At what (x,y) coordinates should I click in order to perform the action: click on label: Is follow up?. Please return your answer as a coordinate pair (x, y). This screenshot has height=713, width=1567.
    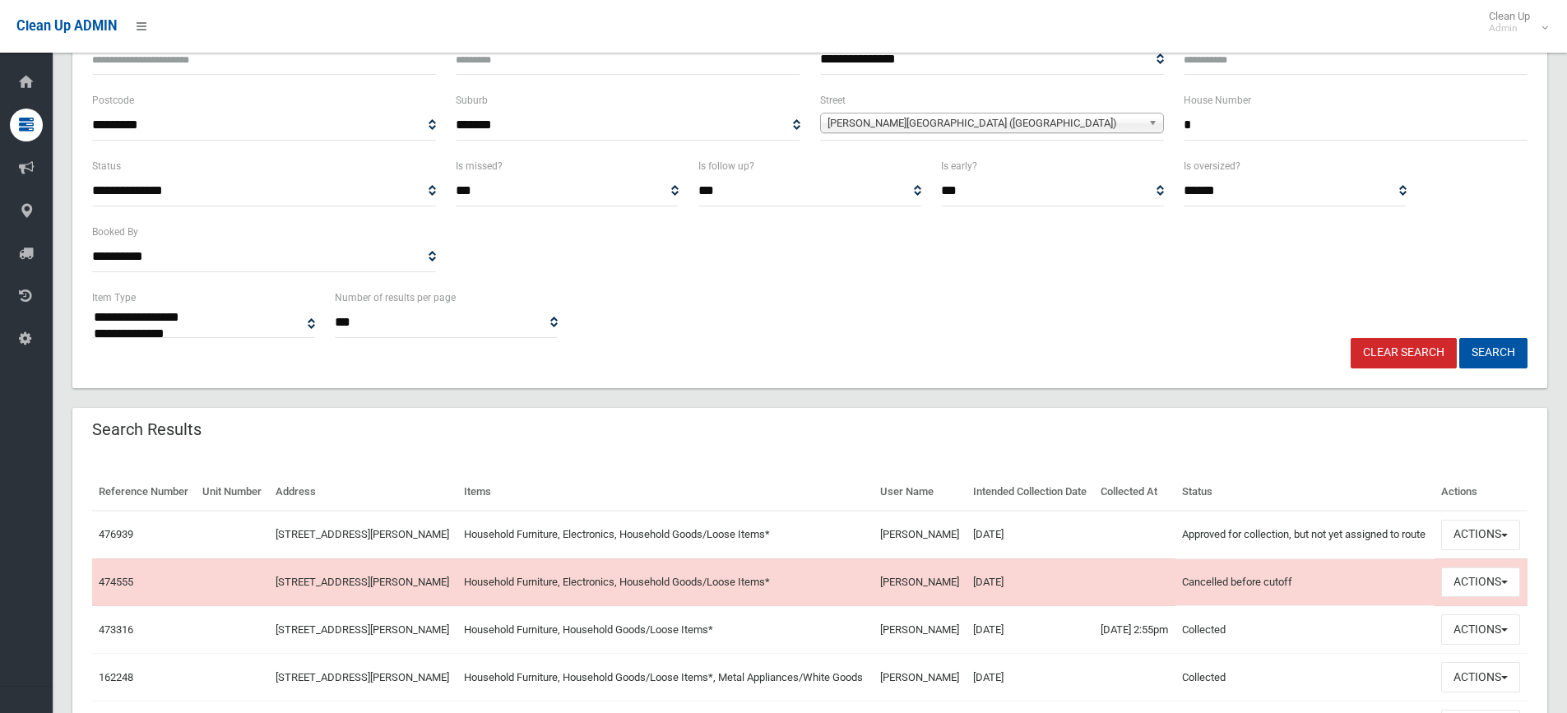
    Looking at the image, I should click on (726, 166).